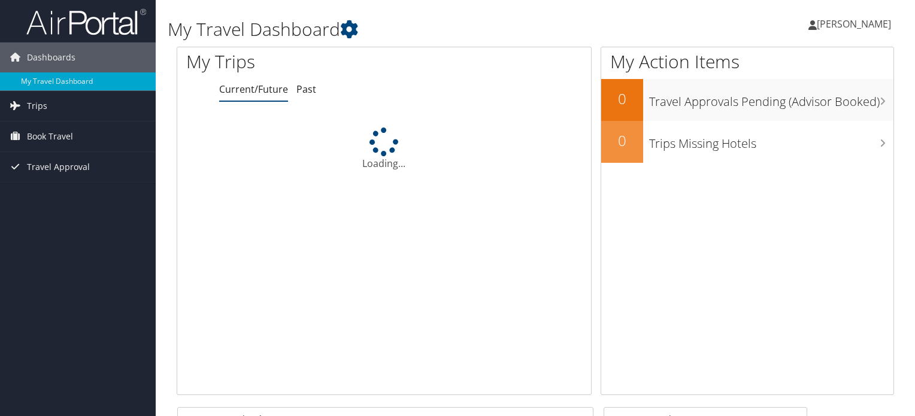 This screenshot has height=416, width=915. What do you see at coordinates (37, 106) in the screenshot?
I see `span: Trips` at bounding box center [37, 106].